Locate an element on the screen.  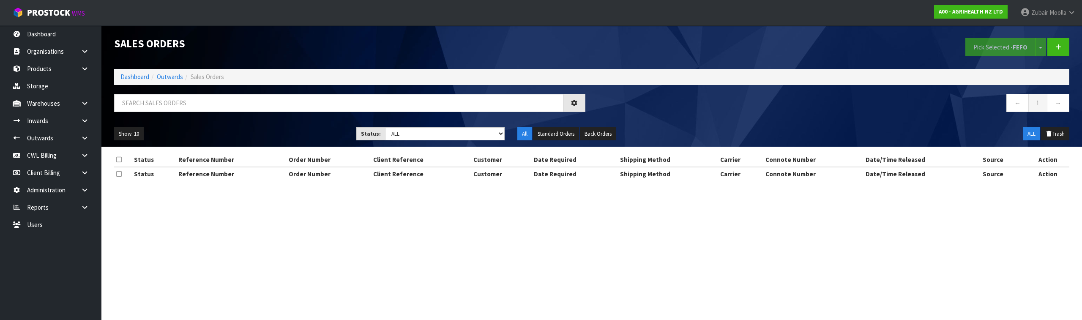
h1: Sales Orders is located at coordinates (350, 44).